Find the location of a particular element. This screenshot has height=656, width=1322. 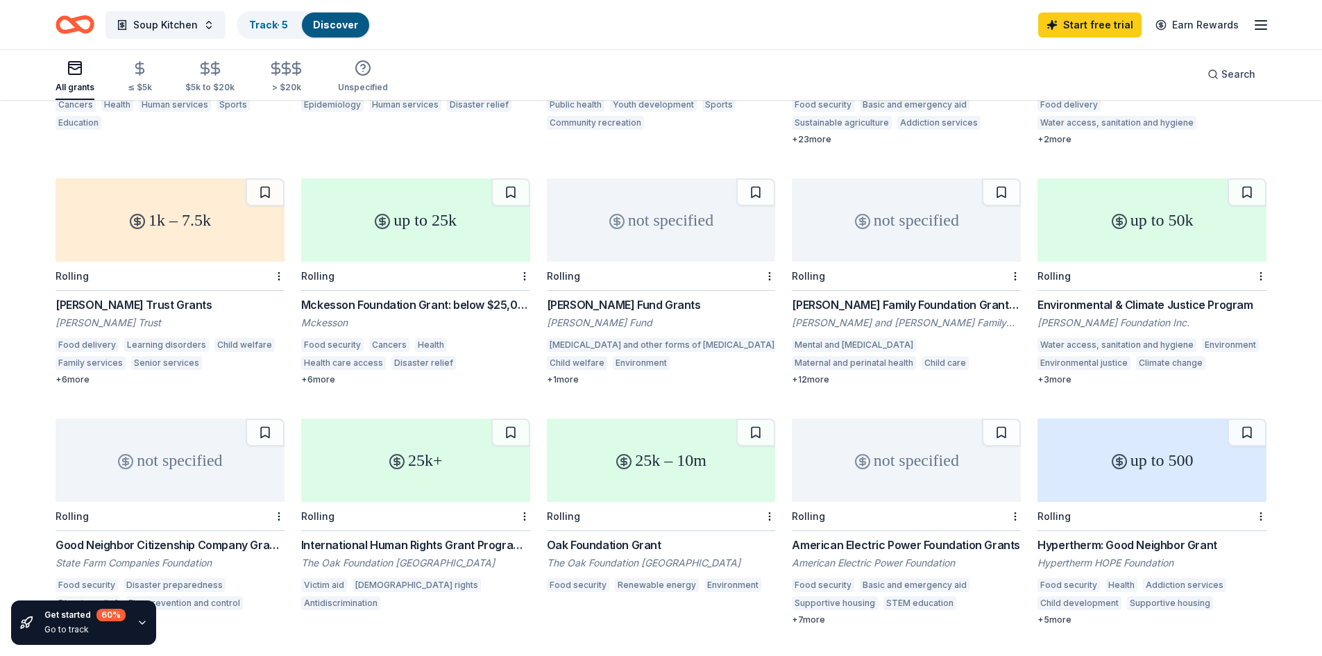

button: ≤ $5k is located at coordinates (140, 77).